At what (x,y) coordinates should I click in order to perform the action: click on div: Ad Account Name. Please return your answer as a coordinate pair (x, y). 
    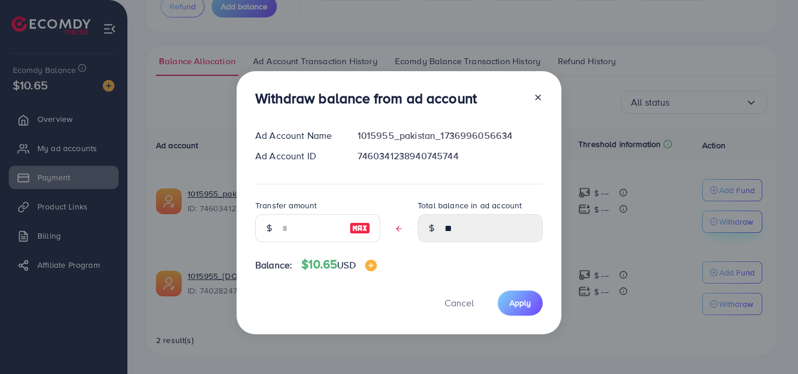
    Looking at the image, I should click on (297, 136).